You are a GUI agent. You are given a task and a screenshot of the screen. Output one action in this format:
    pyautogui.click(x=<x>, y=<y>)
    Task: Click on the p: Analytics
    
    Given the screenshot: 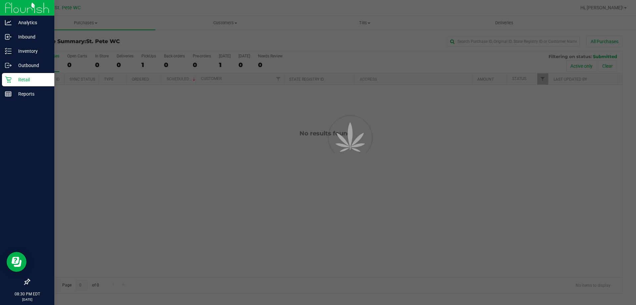 What is the action you would take?
    pyautogui.click(x=31, y=23)
    